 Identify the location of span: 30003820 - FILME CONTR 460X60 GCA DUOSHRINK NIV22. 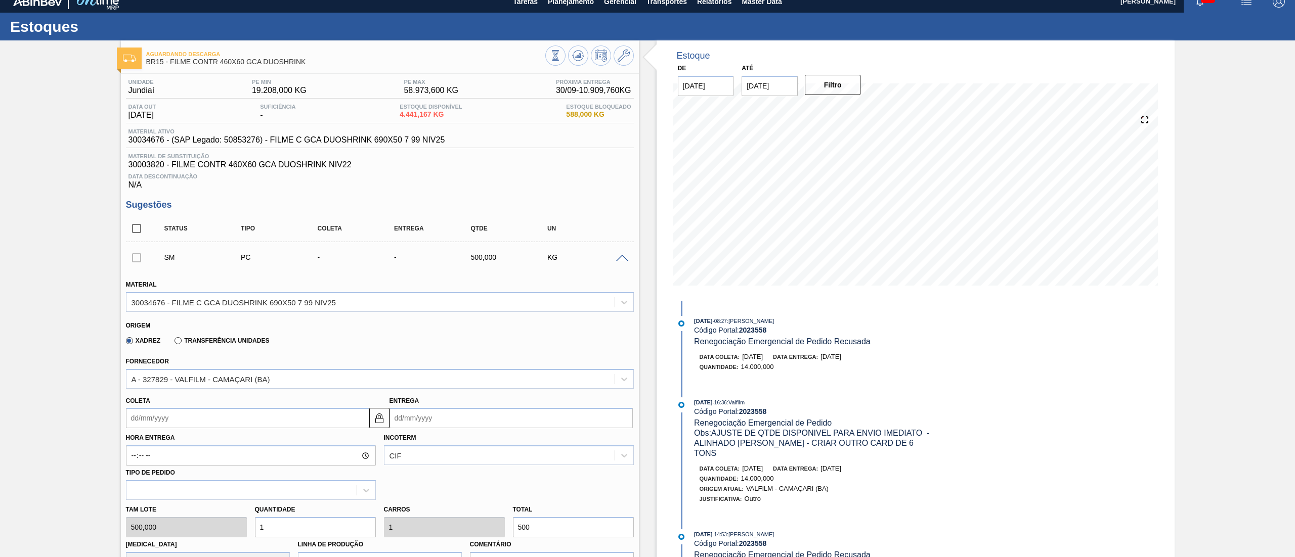
(380, 165).